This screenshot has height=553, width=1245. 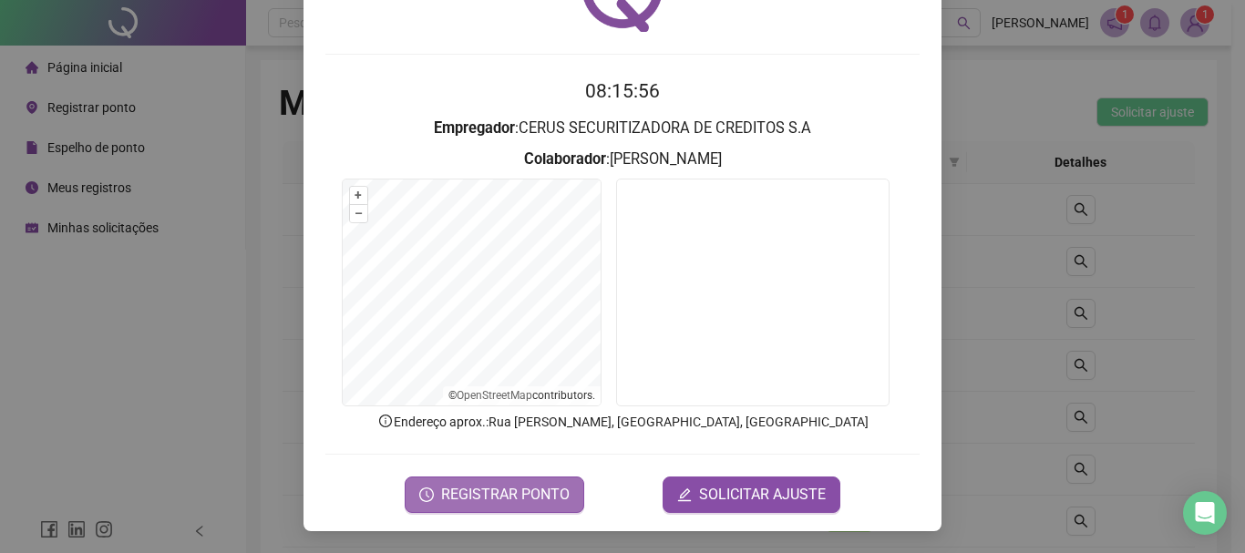 What do you see at coordinates (505, 495) in the screenshot?
I see `span: REGISTRAR PONTO` at bounding box center [505, 495].